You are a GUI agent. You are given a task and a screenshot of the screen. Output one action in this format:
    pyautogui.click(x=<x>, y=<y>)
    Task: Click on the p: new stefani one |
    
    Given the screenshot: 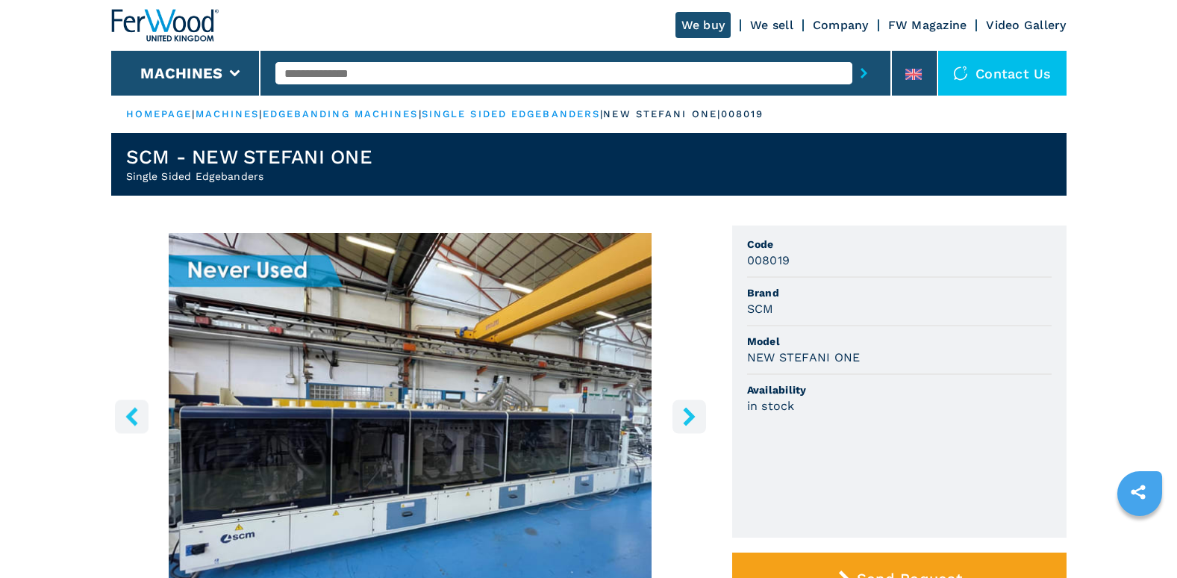 What is the action you would take?
    pyautogui.click(x=662, y=114)
    